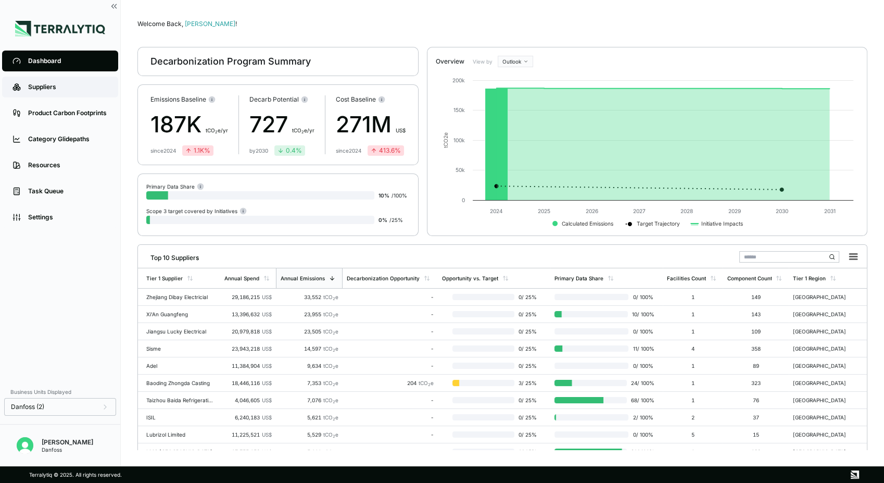  I want to click on div: Facilities Count, so click(686, 278).